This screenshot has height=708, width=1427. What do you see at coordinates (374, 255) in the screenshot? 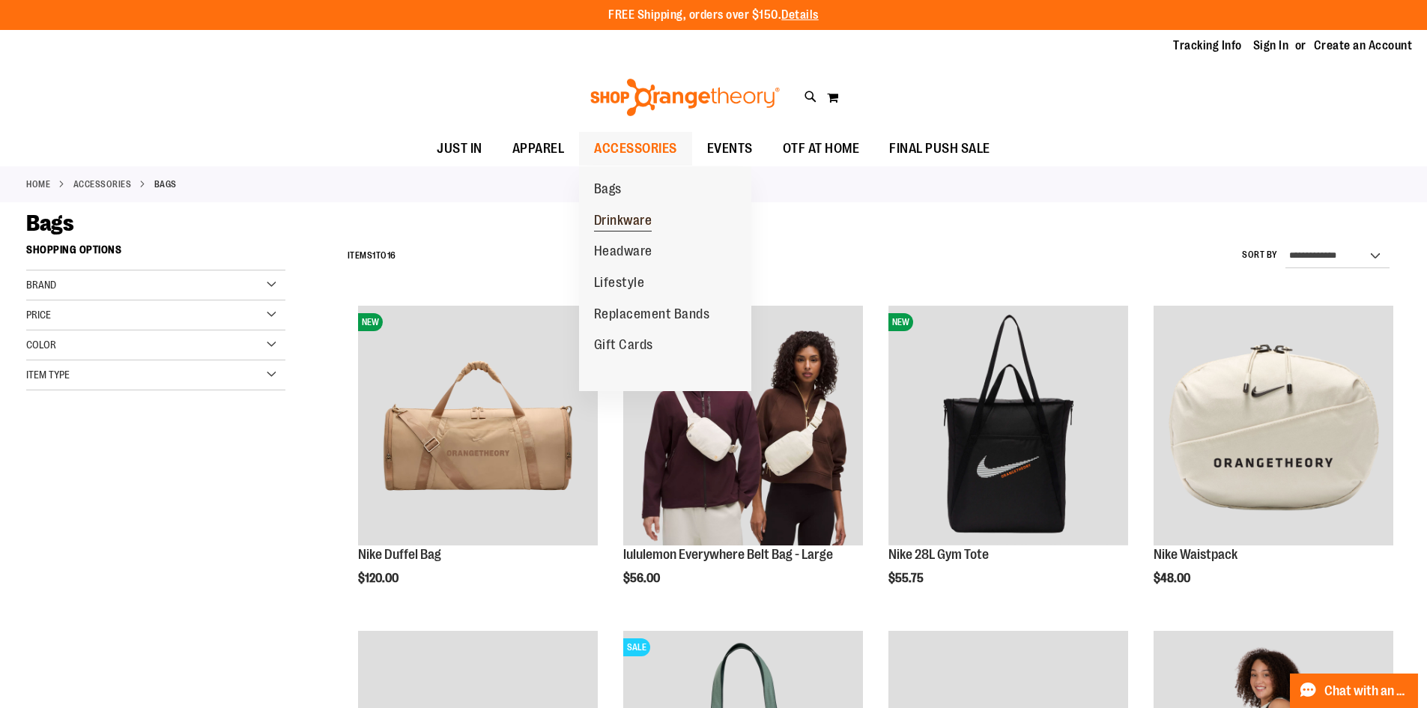
I see `span: 1` at bounding box center [374, 255].